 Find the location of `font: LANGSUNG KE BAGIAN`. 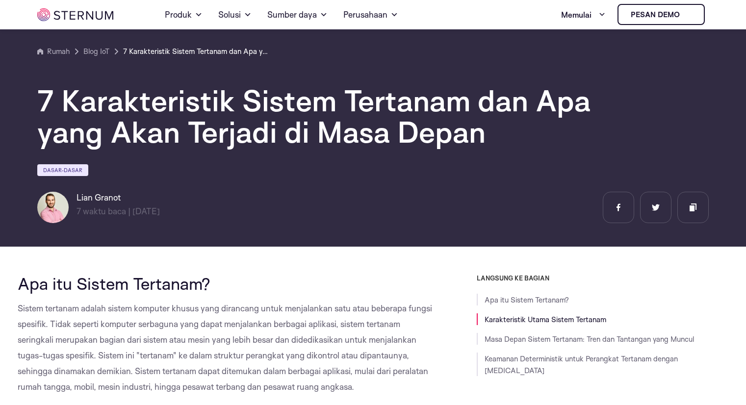

font: LANGSUNG KE BAGIAN is located at coordinates (513, 278).